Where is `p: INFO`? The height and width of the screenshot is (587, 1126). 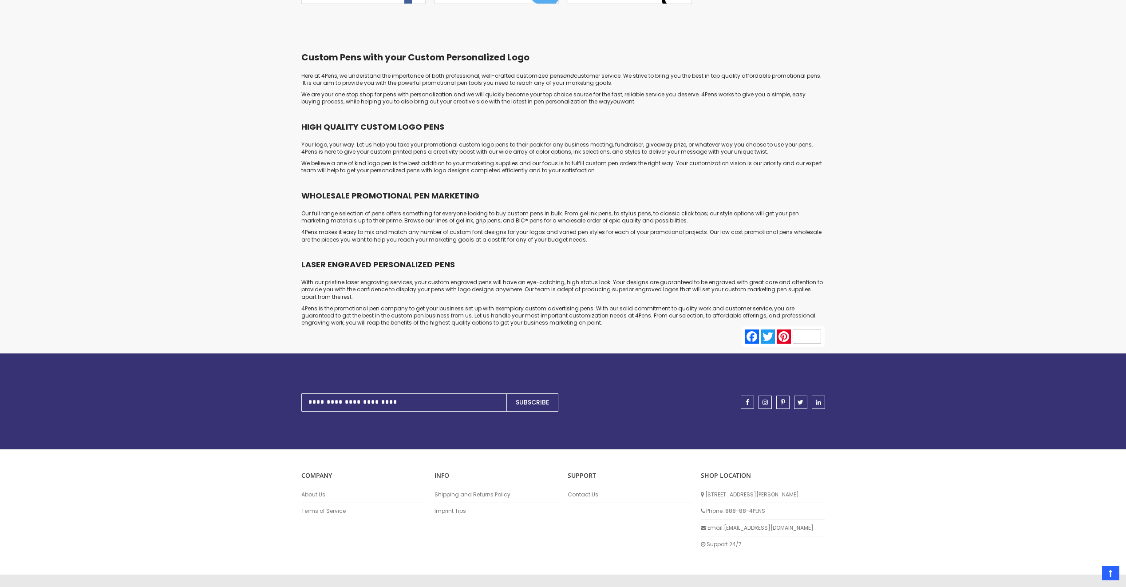 p: INFO is located at coordinates (497, 475).